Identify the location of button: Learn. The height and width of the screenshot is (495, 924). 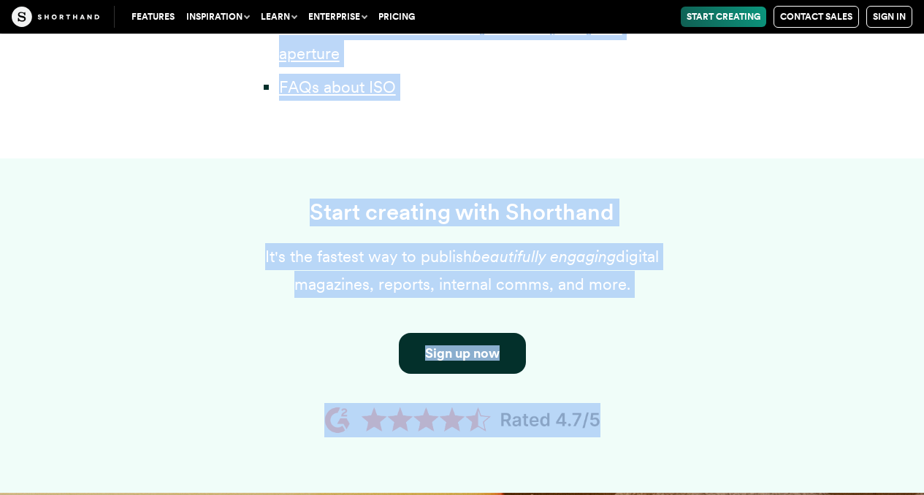
(278, 17).